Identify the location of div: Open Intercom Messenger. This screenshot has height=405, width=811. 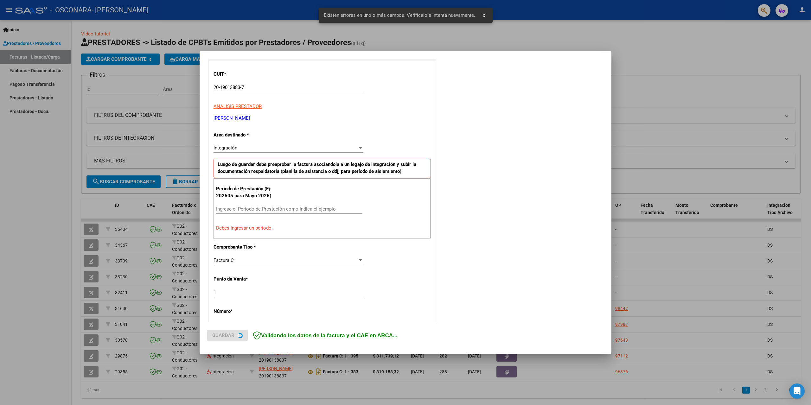
(797, 391).